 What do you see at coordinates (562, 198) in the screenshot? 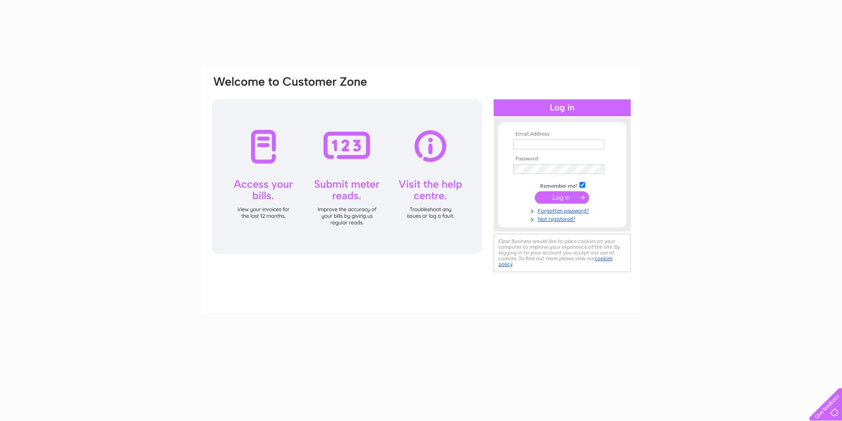
I see `input: Submit` at bounding box center [562, 198].